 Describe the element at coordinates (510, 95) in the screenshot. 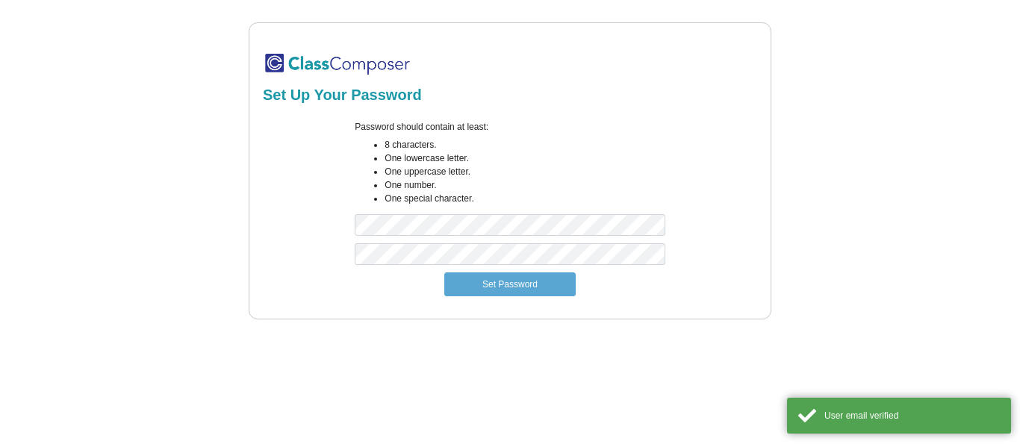

I see `h2: Set Up Your Password` at that location.